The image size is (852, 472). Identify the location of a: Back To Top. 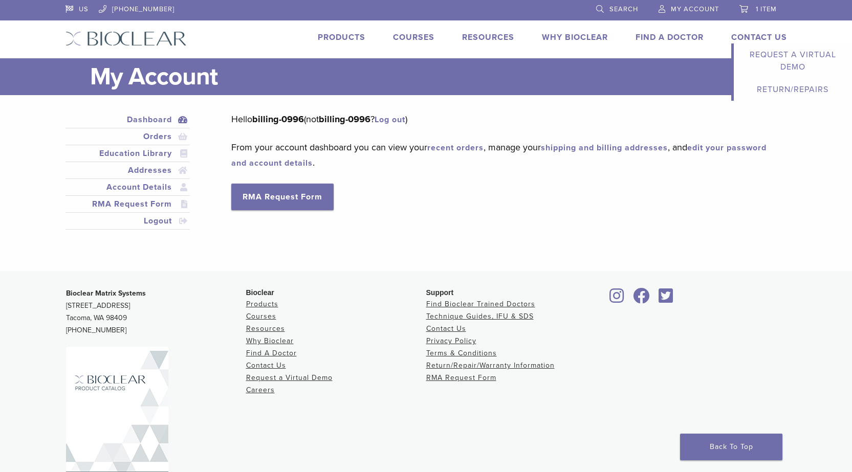
(731, 447).